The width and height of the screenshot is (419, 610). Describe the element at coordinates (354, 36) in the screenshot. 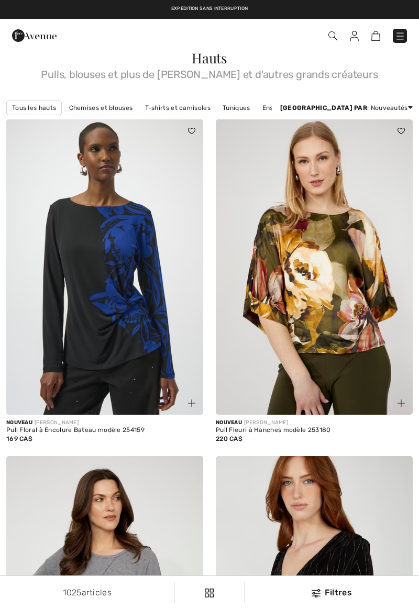

I see `img: Mes infos` at that location.